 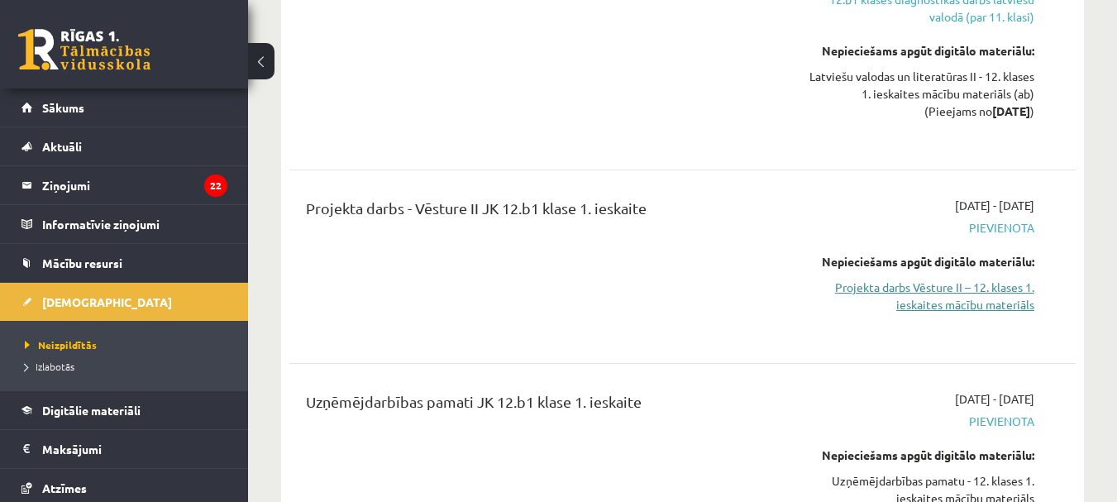 What do you see at coordinates (128, 345) in the screenshot?
I see `a: Neizpildītās` at bounding box center [128, 345].